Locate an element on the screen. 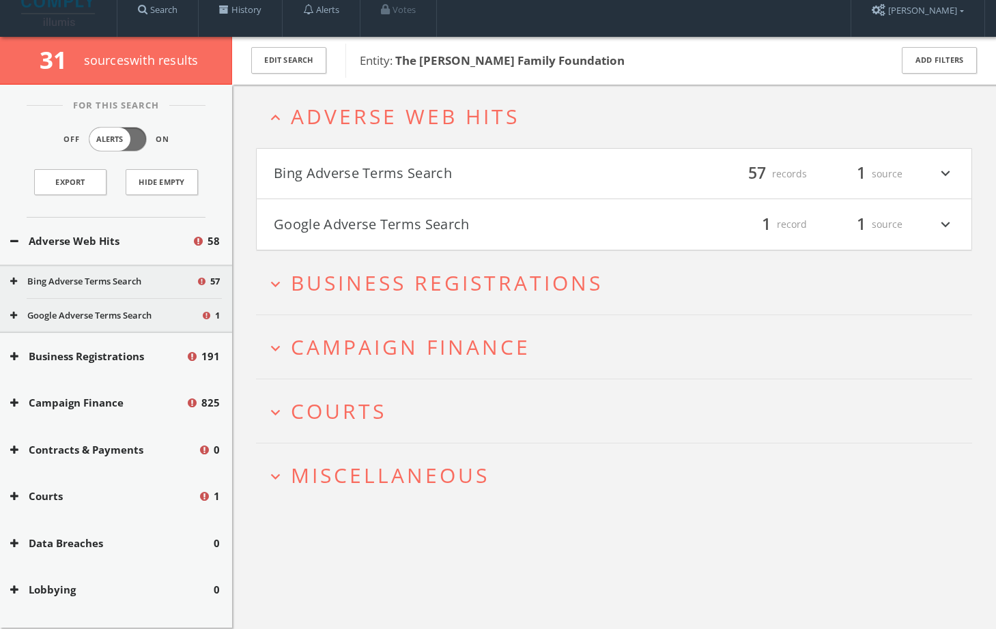 This screenshot has height=629, width=996. span: For This Search is located at coordinates (116, 106).